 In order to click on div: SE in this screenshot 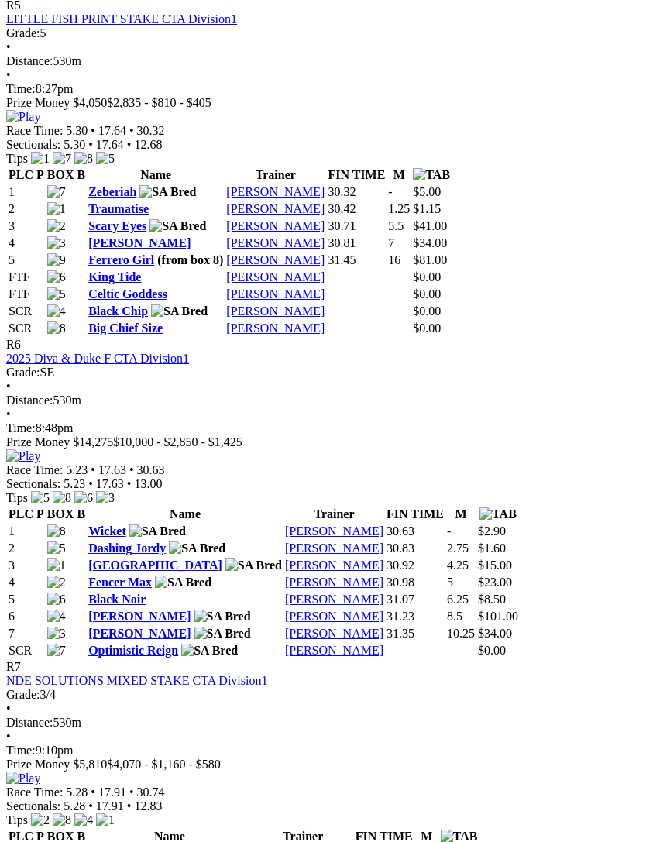, I will do `click(323, 372)`.